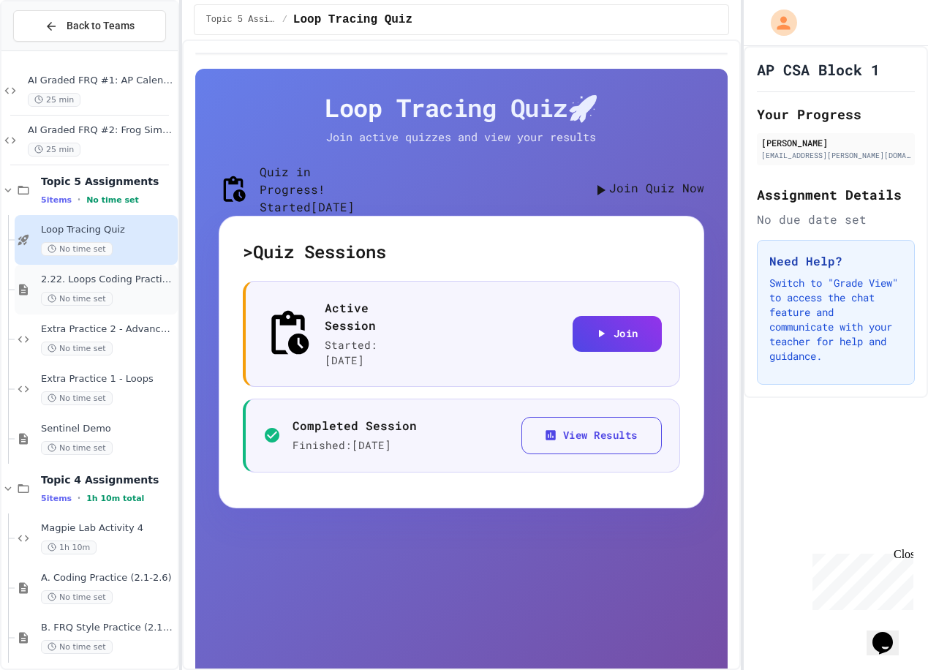 This screenshot has height=670, width=928. Describe the element at coordinates (617, 333) in the screenshot. I see `button: Join` at that location.